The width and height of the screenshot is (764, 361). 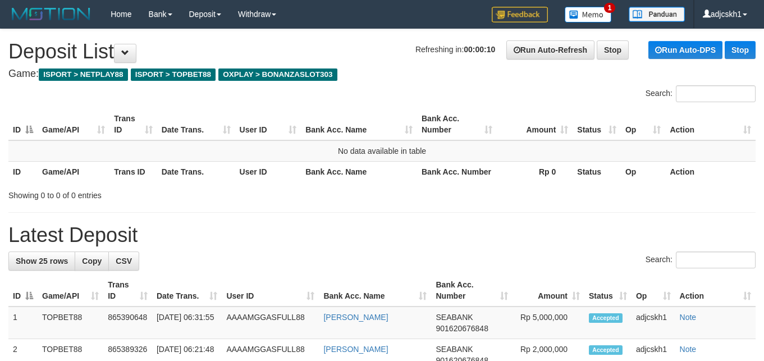 I want to click on th: Status, so click(x=596, y=171).